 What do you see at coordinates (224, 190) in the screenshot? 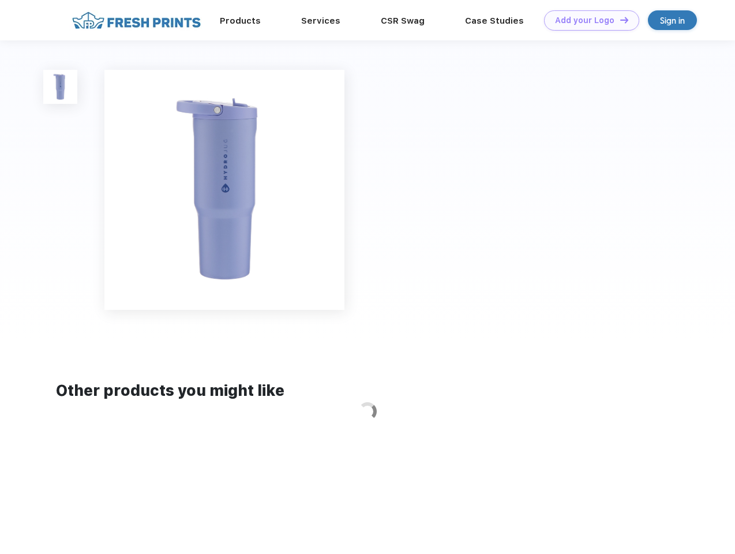
I see `img: func=resize&h=640` at bounding box center [224, 190].